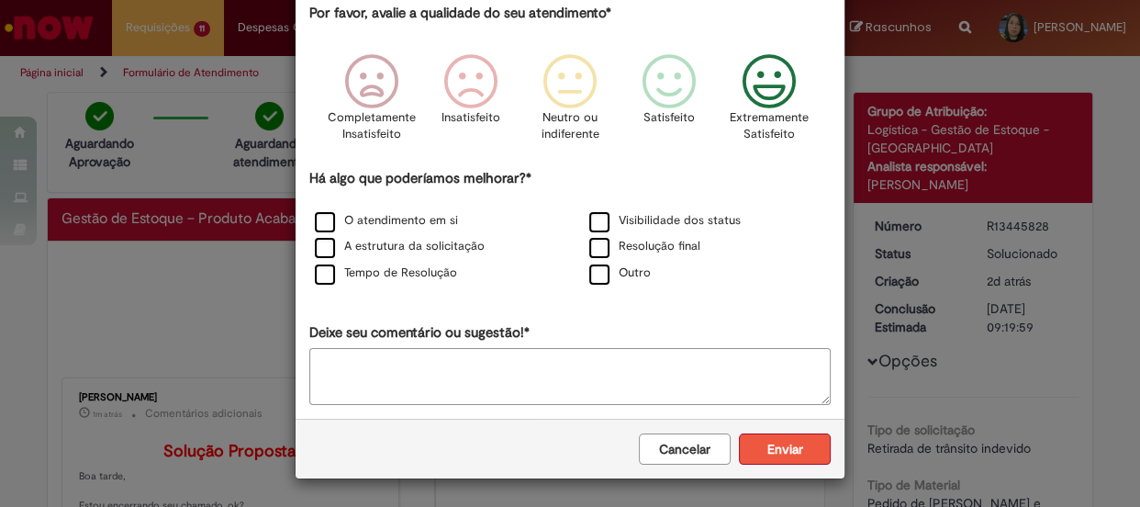 The height and width of the screenshot is (507, 1140). I want to click on p: Satisfeito, so click(669, 118).